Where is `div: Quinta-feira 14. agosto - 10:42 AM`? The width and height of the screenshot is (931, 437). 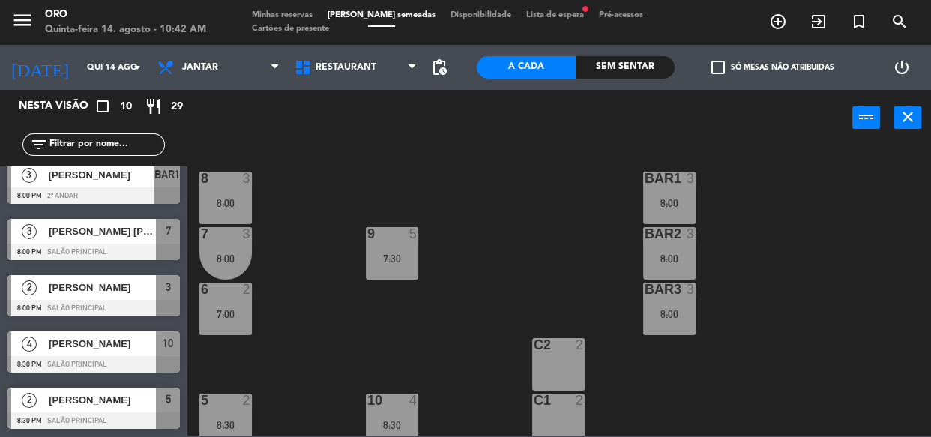
div: Quinta-feira 14. agosto - 10:42 AM is located at coordinates (125, 30).